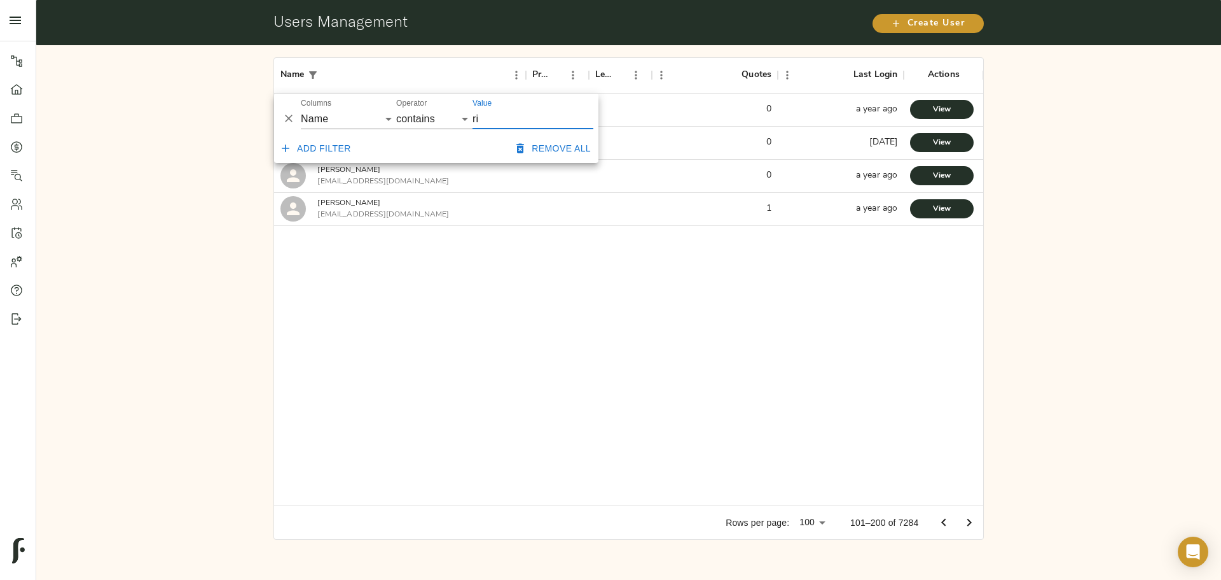  Describe the element at coordinates (313, 75) in the screenshot. I see `button: Show filters` at that location.